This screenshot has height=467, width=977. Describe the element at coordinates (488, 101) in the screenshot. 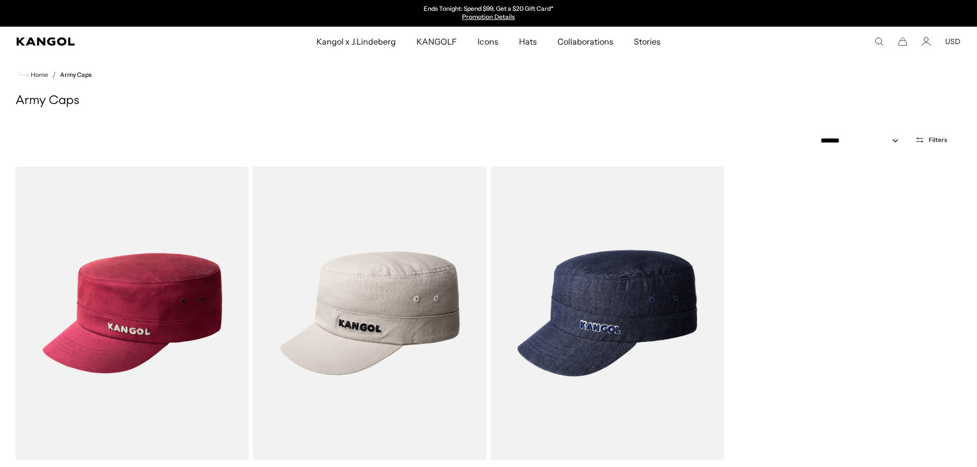

I see `h1: Army Caps` at that location.